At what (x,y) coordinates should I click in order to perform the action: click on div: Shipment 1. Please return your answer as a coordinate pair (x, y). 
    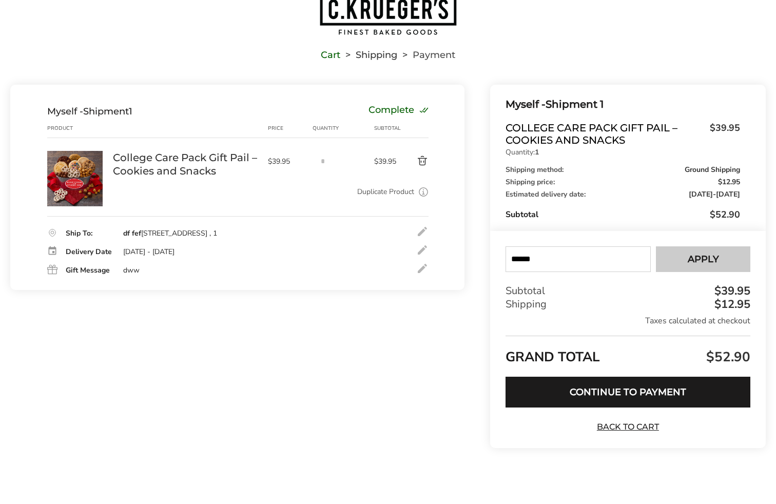
    Looking at the image, I should click on (622, 104).